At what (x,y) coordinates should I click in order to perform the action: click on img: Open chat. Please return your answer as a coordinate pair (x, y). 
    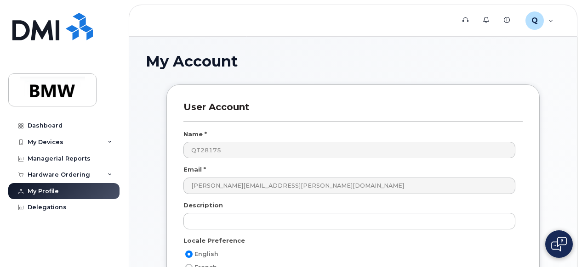
    Looking at the image, I should click on (559, 244).